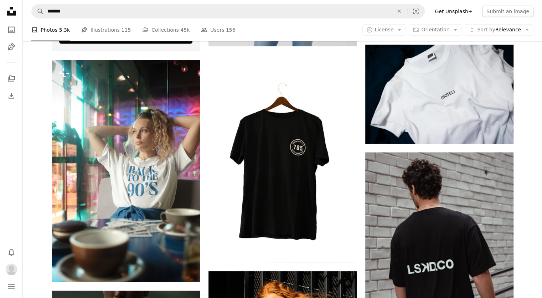 Image resolution: width=542 pixels, height=298 pixels. What do you see at coordinates (439, 94) in the screenshot?
I see `img: white hotel-printed crew-neck shirt on black surface` at bounding box center [439, 94].